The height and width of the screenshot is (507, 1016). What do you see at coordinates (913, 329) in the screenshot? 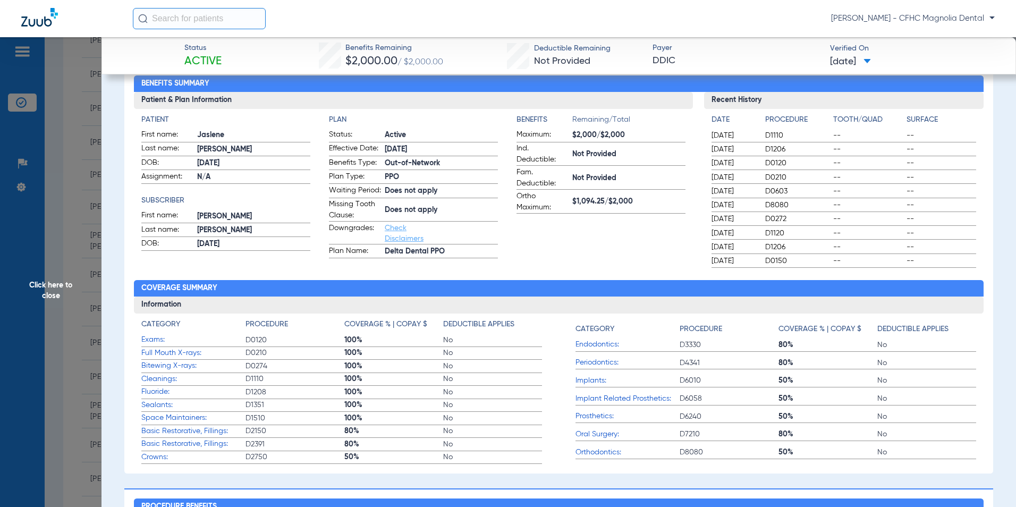
I see `h4: Deductible Applies` at bounding box center [913, 329].